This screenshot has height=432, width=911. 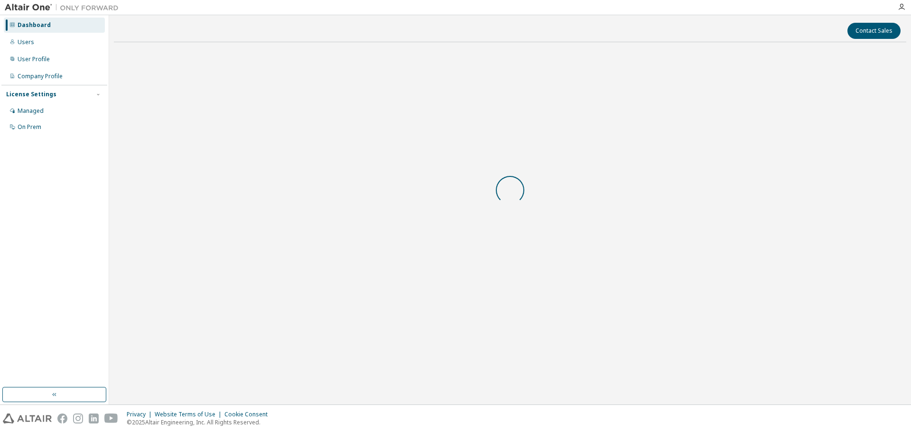 What do you see at coordinates (30, 111) in the screenshot?
I see `div: Managed` at bounding box center [30, 111].